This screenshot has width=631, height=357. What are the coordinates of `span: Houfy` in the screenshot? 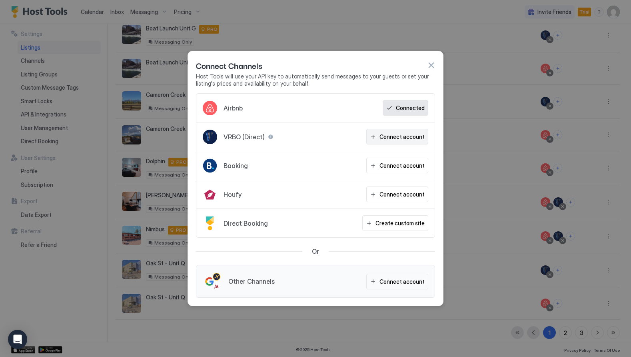 It's located at (232, 194).